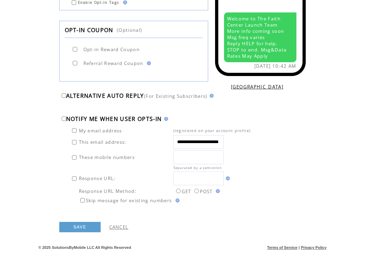  I want to click on span: Opt-in Reward Coupon, so click(112, 49).